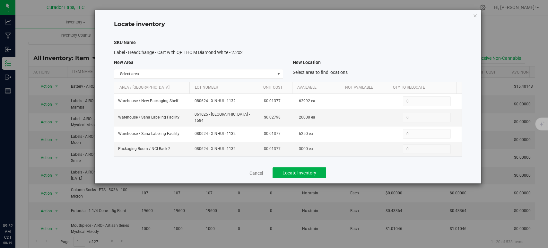 The image size is (548, 248). I want to click on span: Warehouse / New Packaging Shelf, so click(148, 101).